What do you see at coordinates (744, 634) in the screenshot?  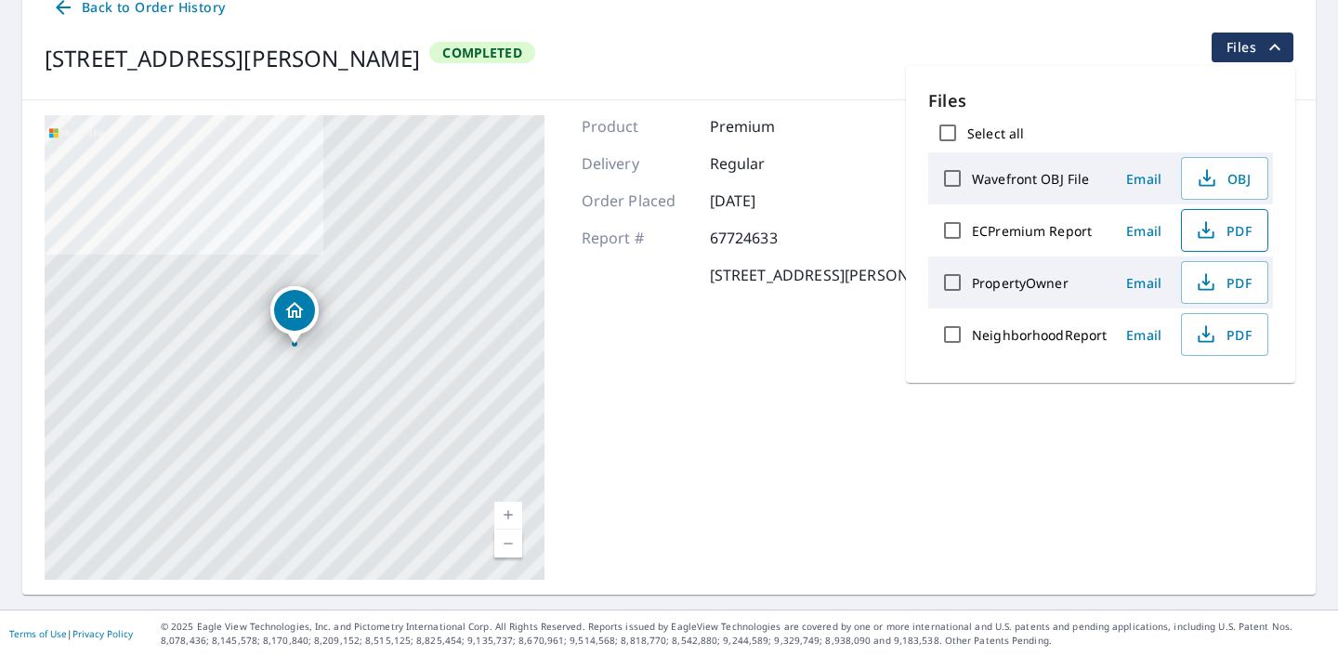 I see `p: © 2025 Eagle View Technologies, Inc. and Pictometry International Corp. All Rights Reserved. Repo...` at bounding box center [744, 634].